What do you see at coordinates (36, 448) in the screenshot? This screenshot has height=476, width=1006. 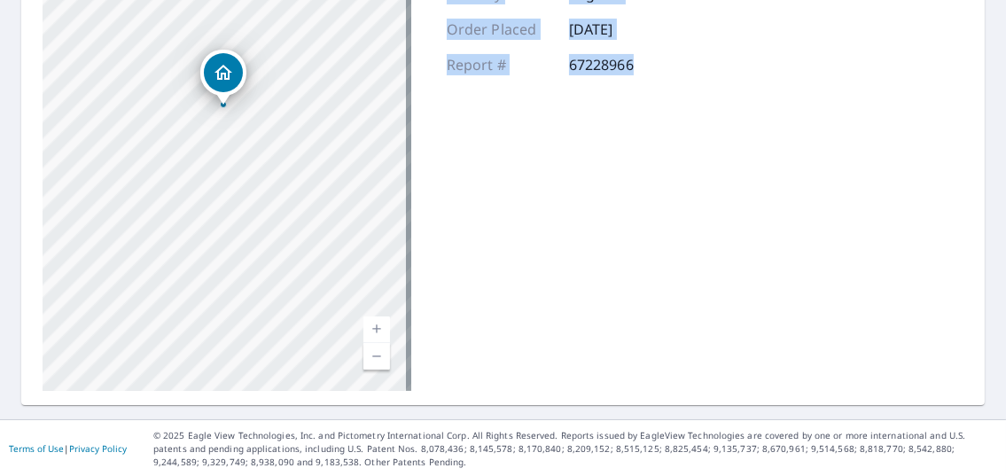 I see `a: Terms of Use` at bounding box center [36, 448].